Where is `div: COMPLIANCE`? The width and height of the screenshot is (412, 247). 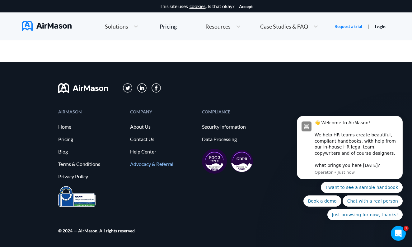 div: COMPLIANCE is located at coordinates (235, 112).